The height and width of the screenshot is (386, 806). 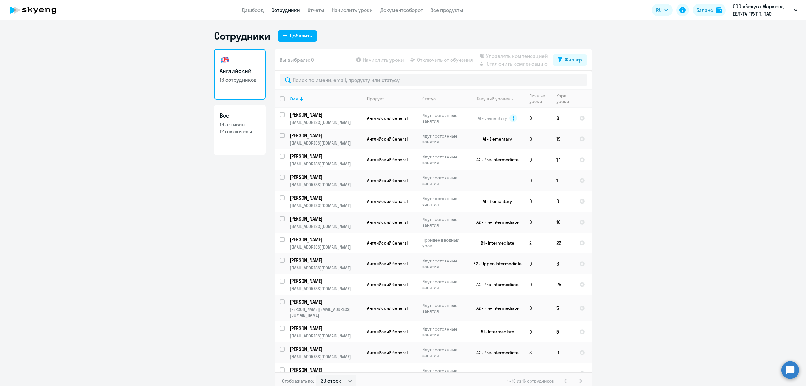 What do you see at coordinates (240, 74) in the screenshot?
I see `a: Английский16 сотрудников` at bounding box center [240, 74].